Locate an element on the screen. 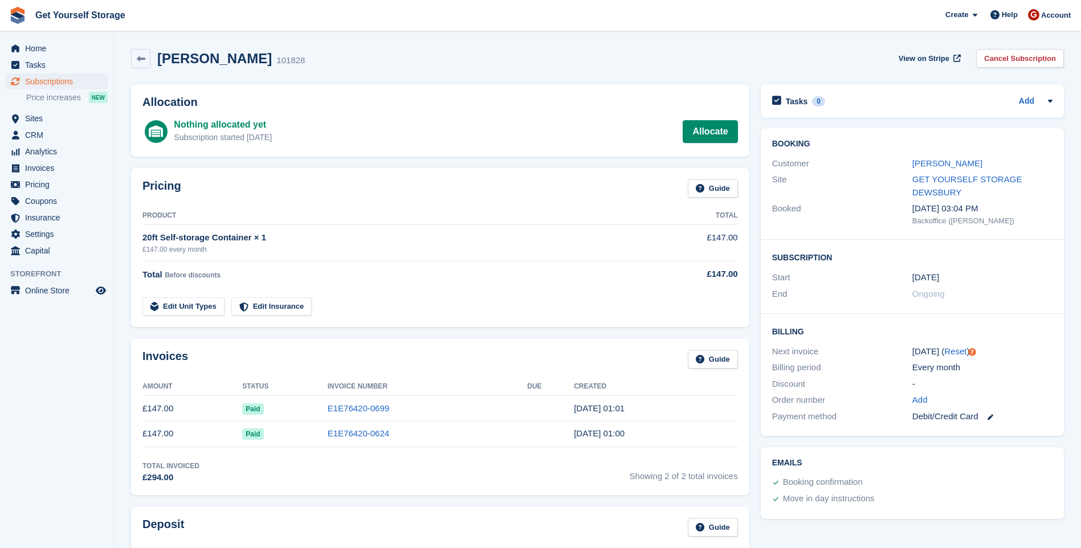 This screenshot has height=548, width=1081. time: 2025-08-16 00:00:35 UTC is located at coordinates (599, 433).